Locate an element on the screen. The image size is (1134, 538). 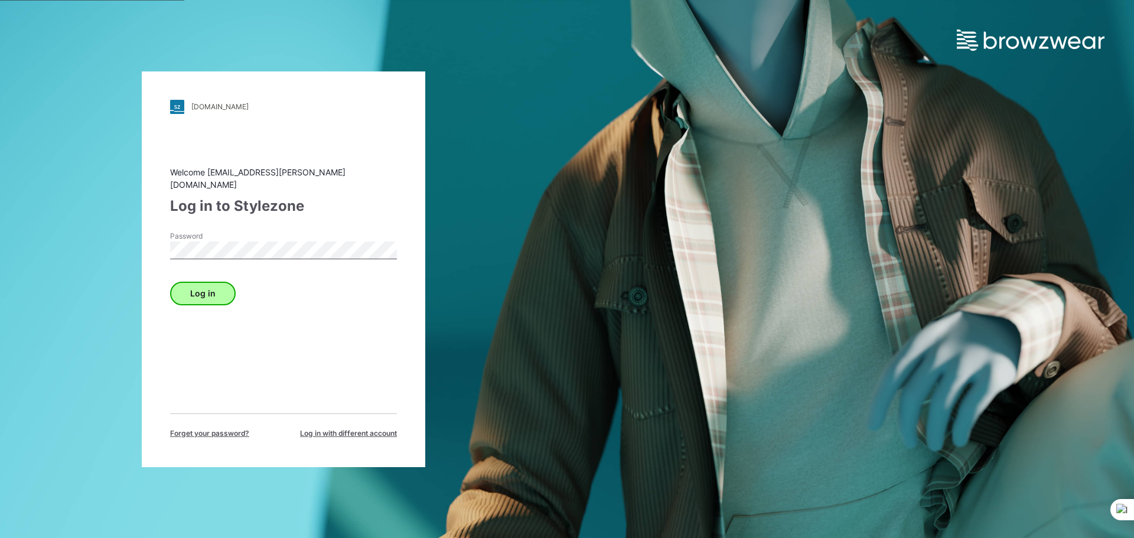
span: Log in with different account is located at coordinates (348, 433).